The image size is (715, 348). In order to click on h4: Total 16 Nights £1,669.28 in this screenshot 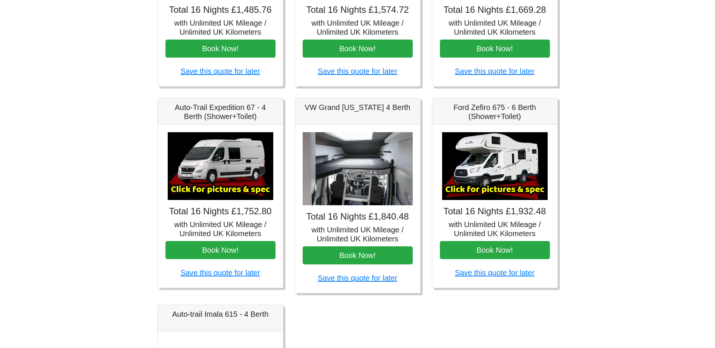, I will do `click(495, 10)`.